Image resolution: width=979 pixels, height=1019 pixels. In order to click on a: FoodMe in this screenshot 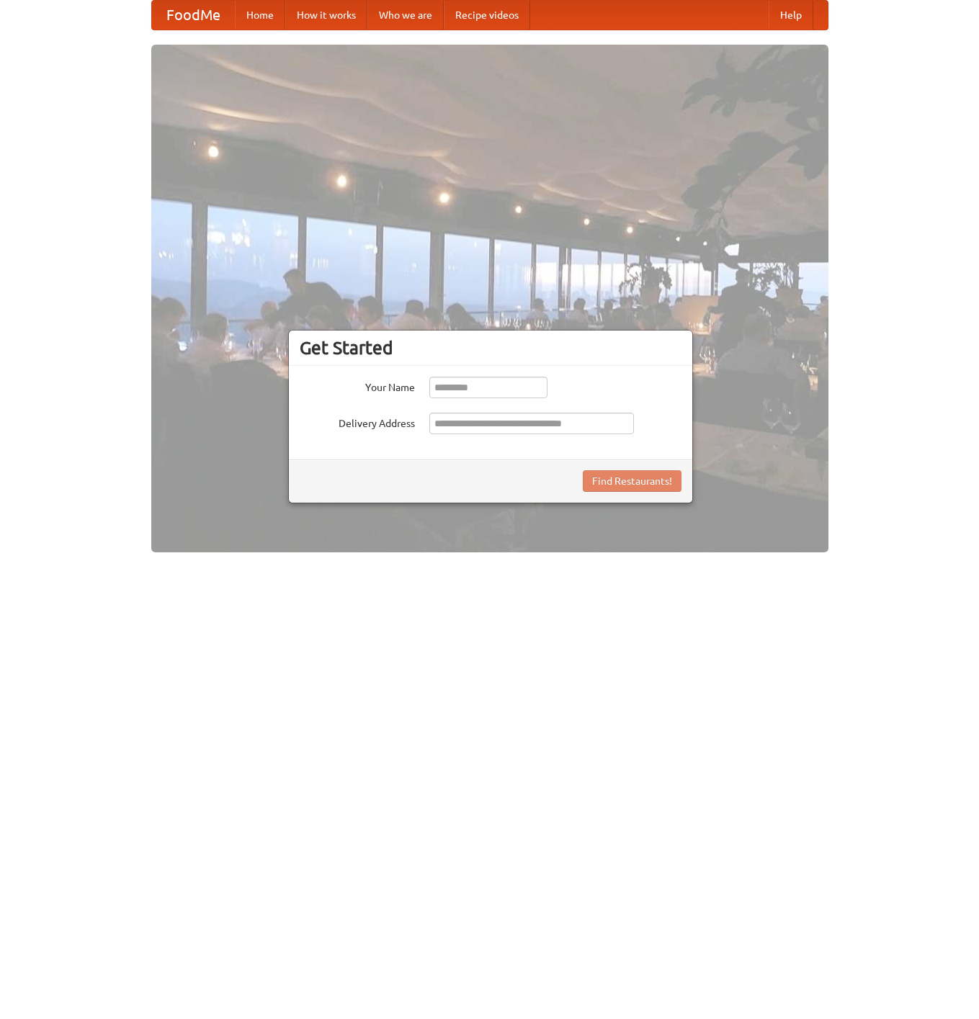, I will do `click(193, 15)`.